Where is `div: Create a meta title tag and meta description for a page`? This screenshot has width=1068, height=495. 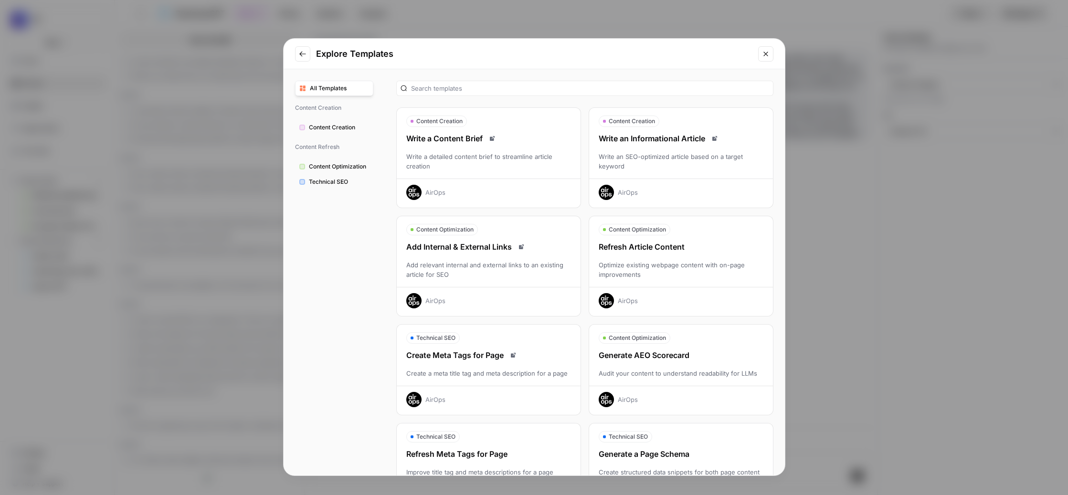
div: Create a meta title tag and meta description for a page is located at coordinates (488, 373).